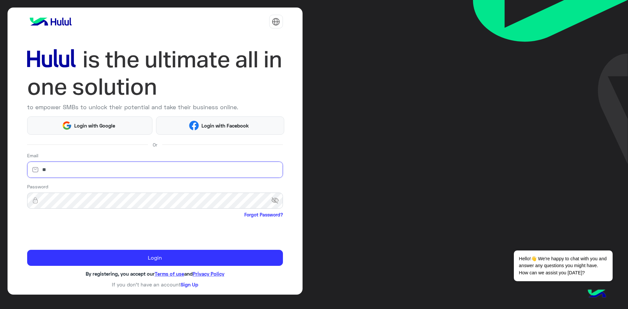  I want to click on label: Password, so click(38, 186).